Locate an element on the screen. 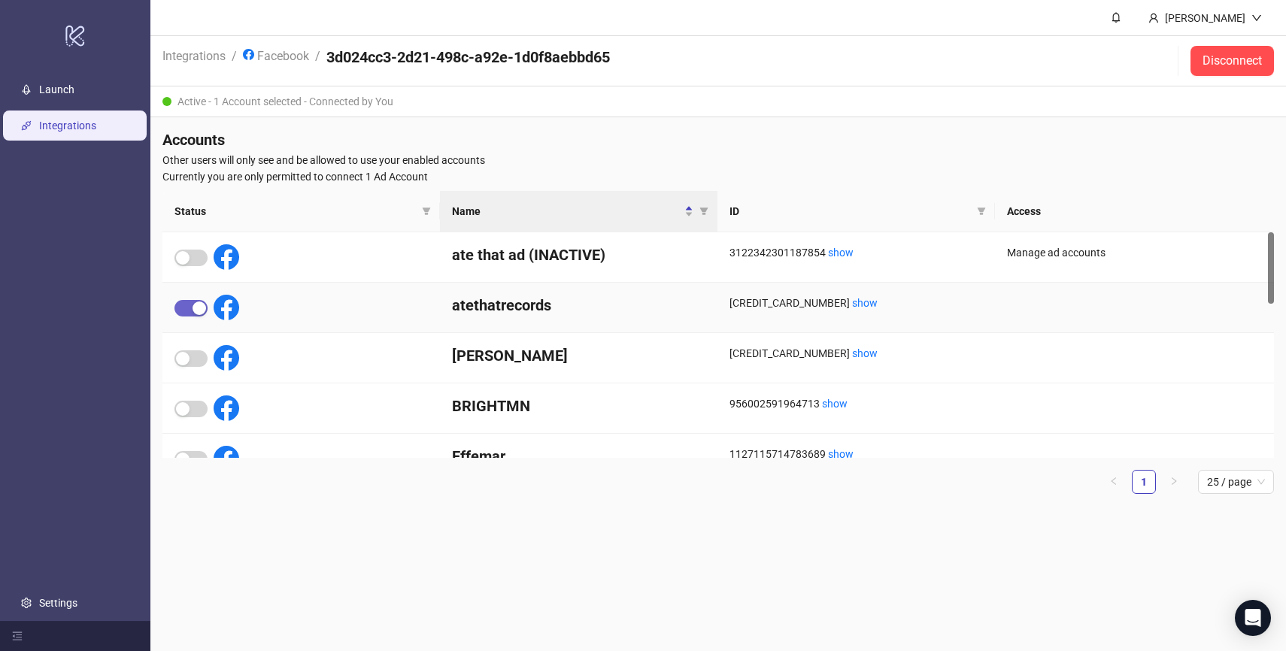 The width and height of the screenshot is (1286, 651). button: Disconnect is located at coordinates (1232, 61).